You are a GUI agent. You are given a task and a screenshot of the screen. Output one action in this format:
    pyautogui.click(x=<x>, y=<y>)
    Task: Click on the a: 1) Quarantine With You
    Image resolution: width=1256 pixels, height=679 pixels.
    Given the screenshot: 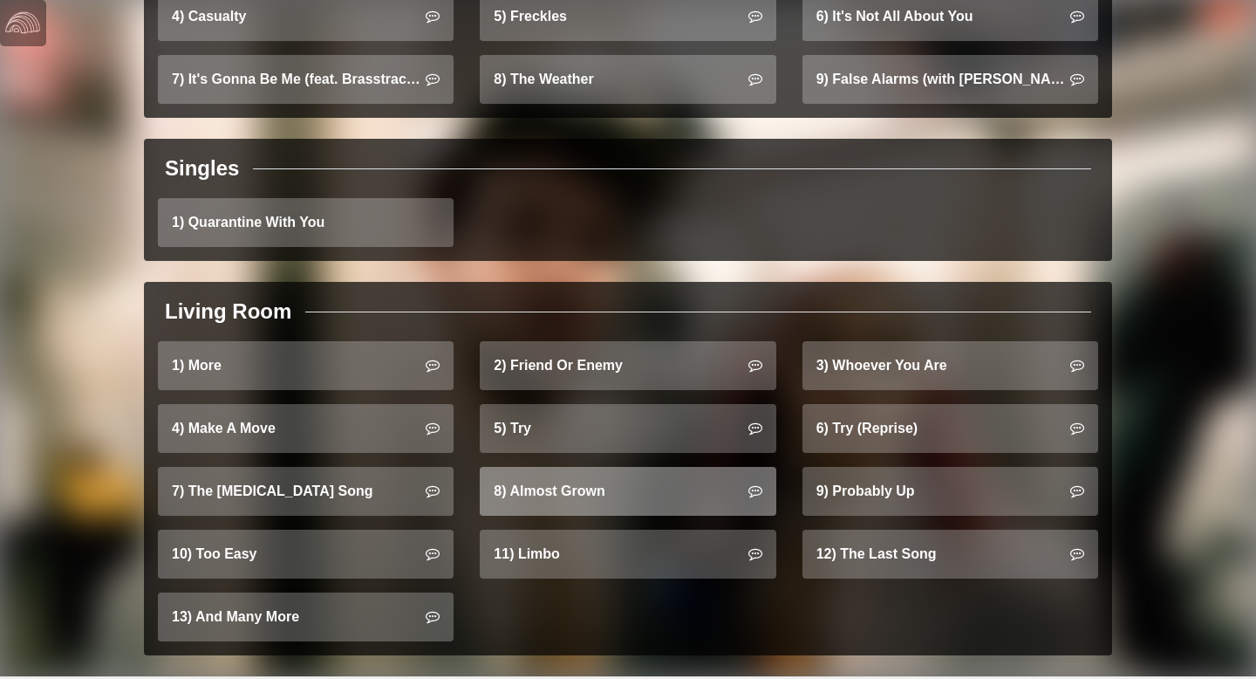 What is the action you would take?
    pyautogui.click(x=305, y=222)
    